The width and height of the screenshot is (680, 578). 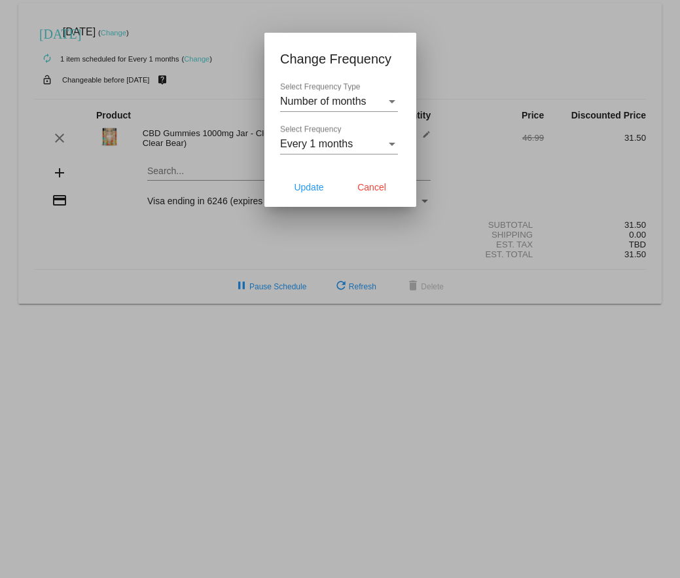 I want to click on button: Update, so click(x=309, y=187).